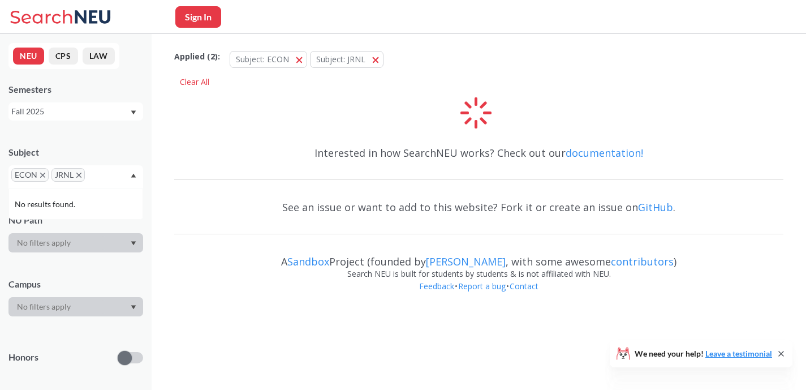  What do you see at coordinates (76, 111) in the screenshot?
I see `div: Fall 2025Dropdown arrow` at bounding box center [76, 111].